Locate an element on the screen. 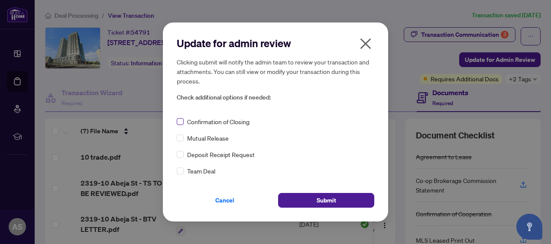 This screenshot has width=551, height=244. h2: Update for admin review is located at coordinates (275, 43).